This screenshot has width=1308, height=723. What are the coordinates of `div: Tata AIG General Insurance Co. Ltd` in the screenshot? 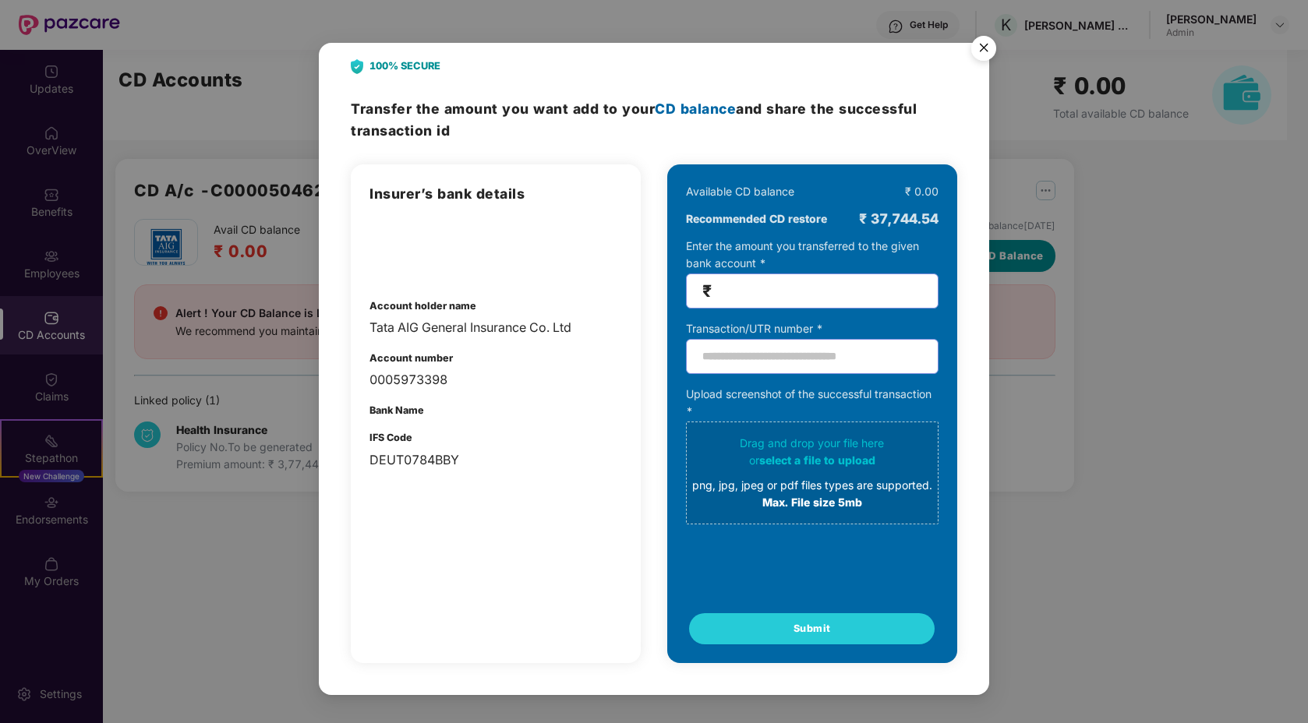 It's located at (496, 328).